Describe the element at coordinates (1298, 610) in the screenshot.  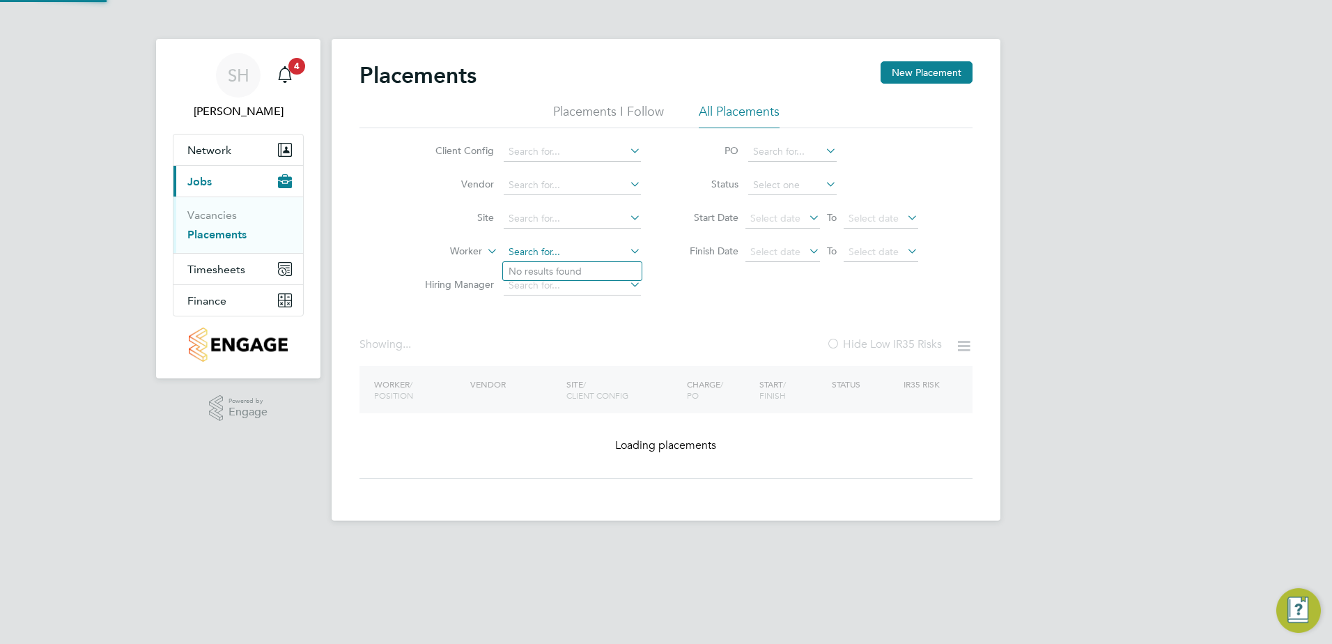
I see `button: Engage Resource Center` at that location.